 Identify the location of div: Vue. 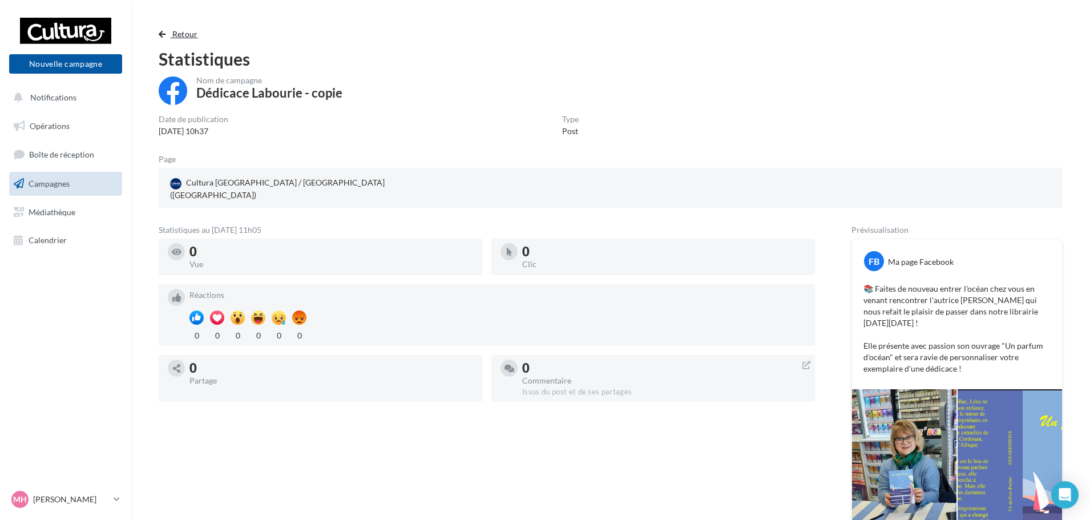
(331, 264).